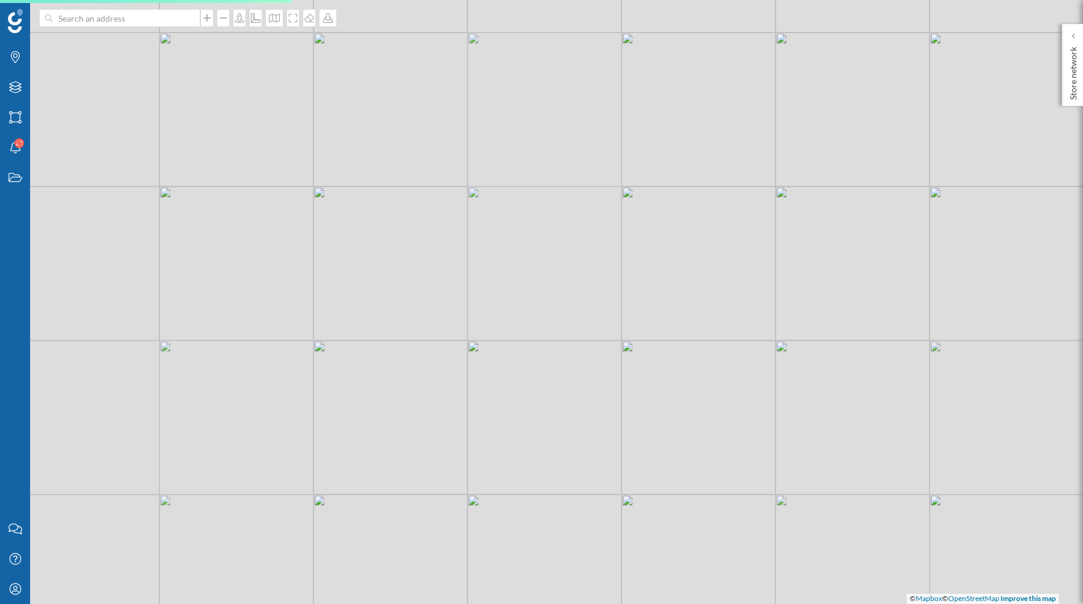 The image size is (1083, 604). I want to click on img: Geoblink Logo, so click(15, 21).